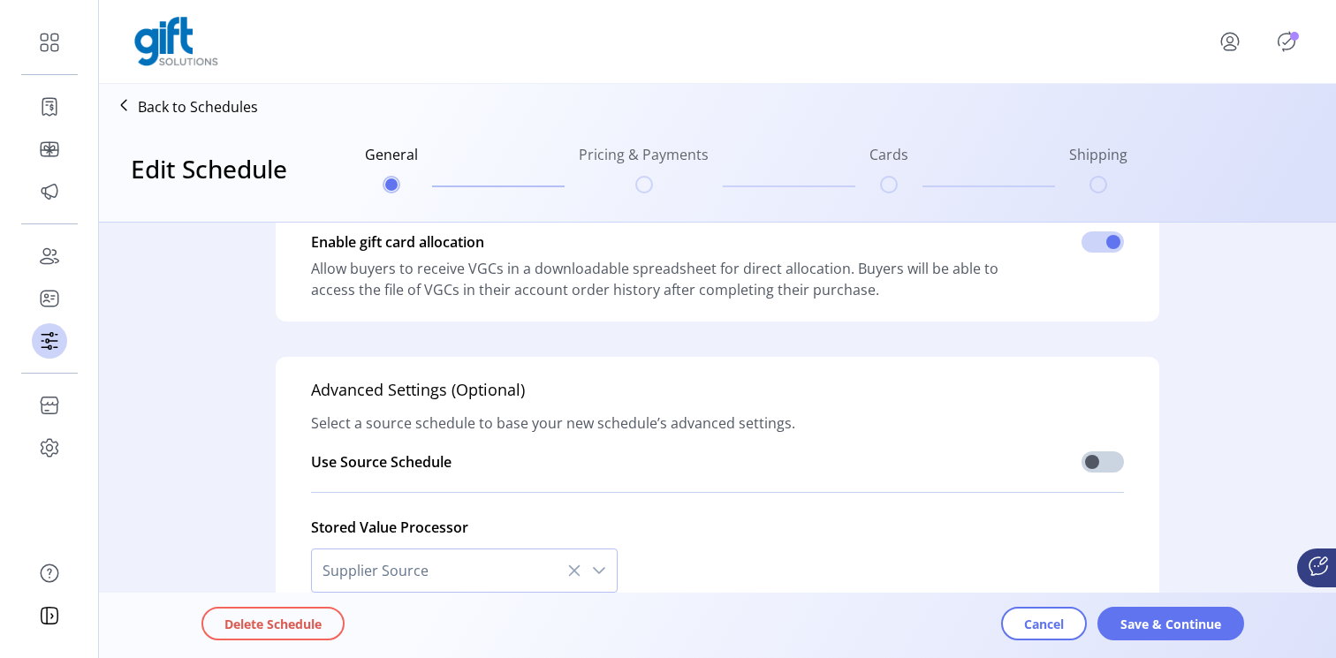  I want to click on h3: Edit Schedule, so click(208, 169).